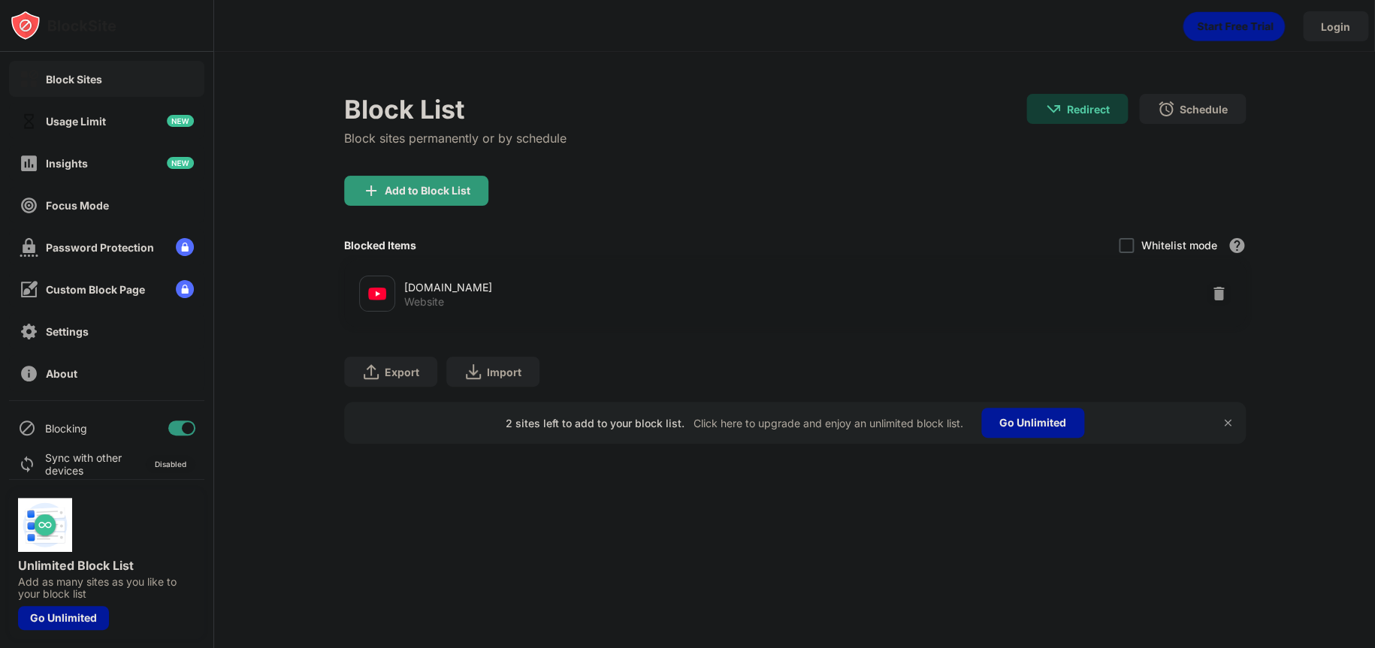 This screenshot has height=648, width=1375. I want to click on img: password-protection-off.svg, so click(29, 247).